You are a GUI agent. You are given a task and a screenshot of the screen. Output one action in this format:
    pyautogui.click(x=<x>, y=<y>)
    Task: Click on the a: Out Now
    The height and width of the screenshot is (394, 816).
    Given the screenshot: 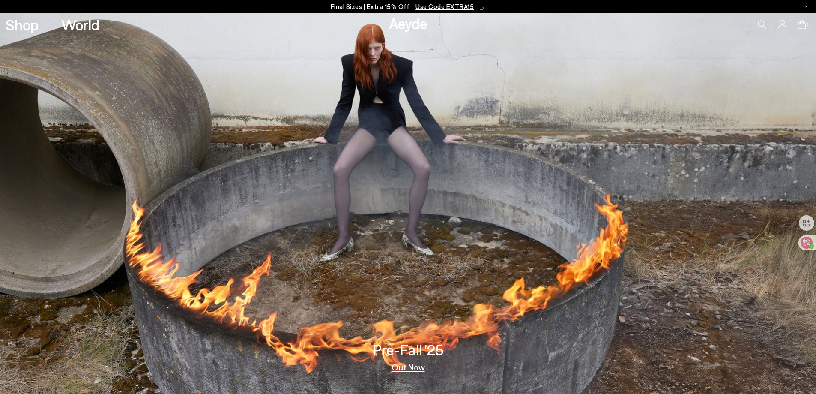 What is the action you would take?
    pyautogui.click(x=408, y=367)
    